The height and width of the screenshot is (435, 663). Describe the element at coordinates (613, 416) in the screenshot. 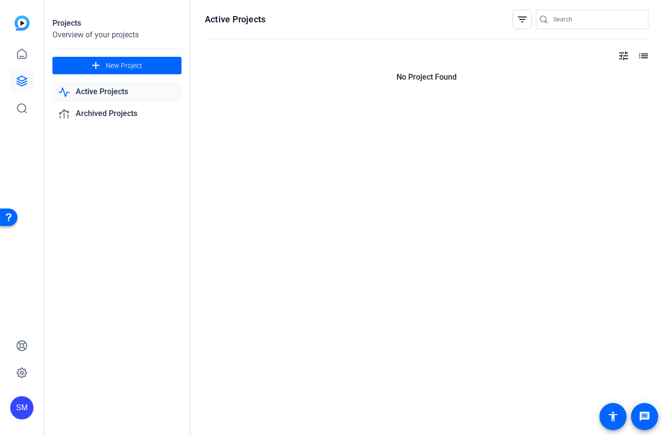

I see `mat-icon: accessibility` at that location.